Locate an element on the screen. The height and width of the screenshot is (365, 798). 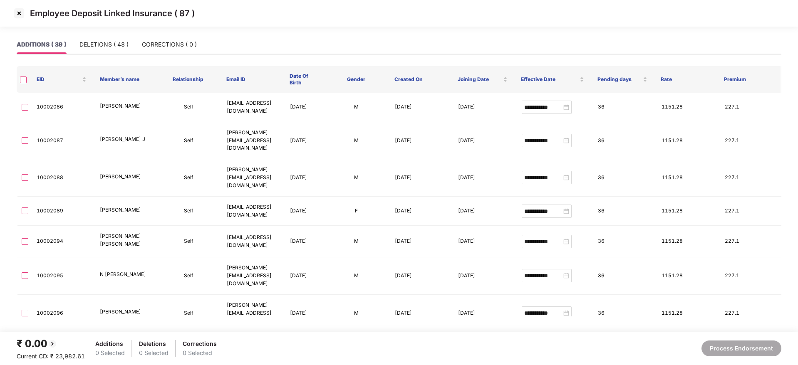
th: Premium is located at coordinates (749, 79).